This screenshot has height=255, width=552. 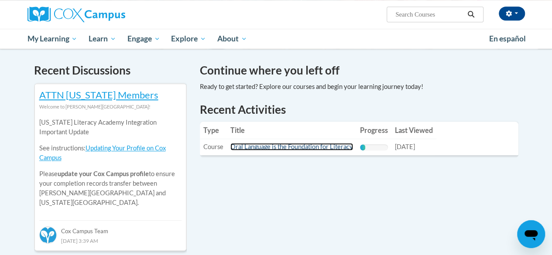 What do you see at coordinates (52, 39) in the screenshot?
I see `span: My Learning` at bounding box center [52, 39].